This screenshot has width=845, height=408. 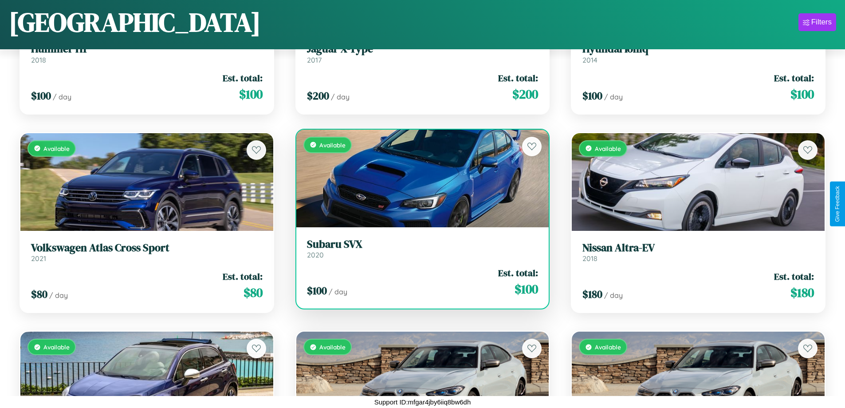 What do you see at coordinates (698, 53) in the screenshot?
I see `a: Hyundai Ioniq2014` at bounding box center [698, 53].